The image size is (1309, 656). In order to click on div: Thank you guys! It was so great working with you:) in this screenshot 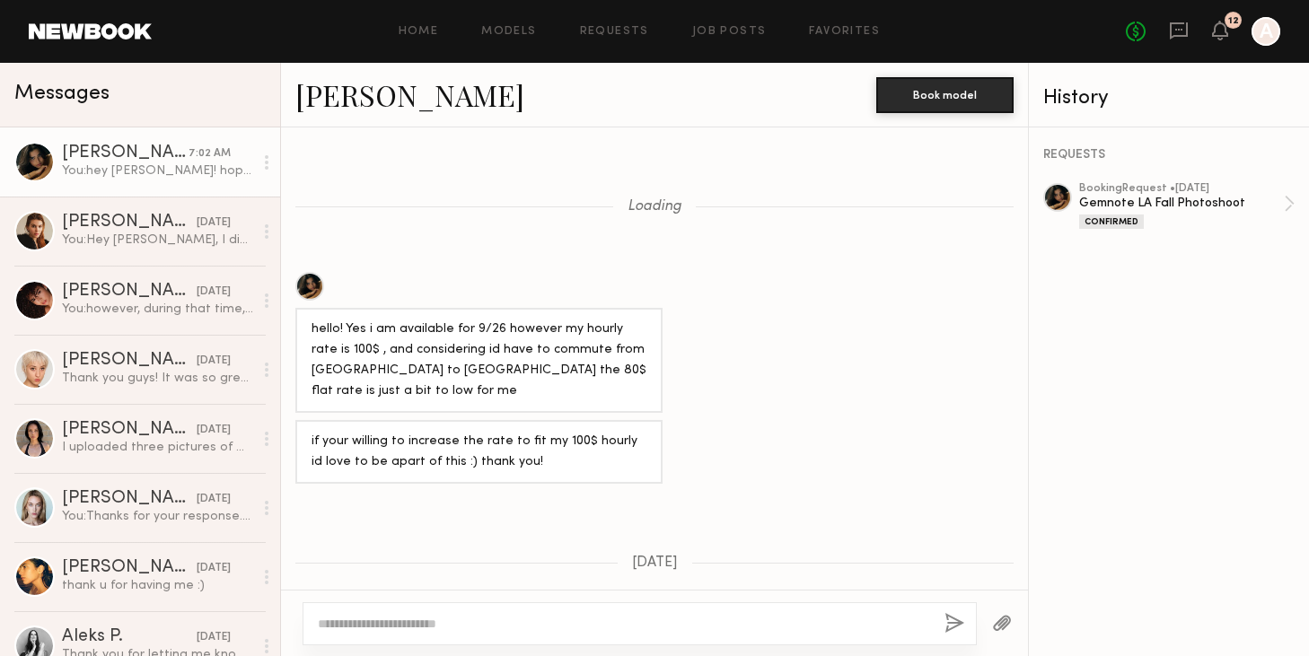, I will do `click(157, 378)`.